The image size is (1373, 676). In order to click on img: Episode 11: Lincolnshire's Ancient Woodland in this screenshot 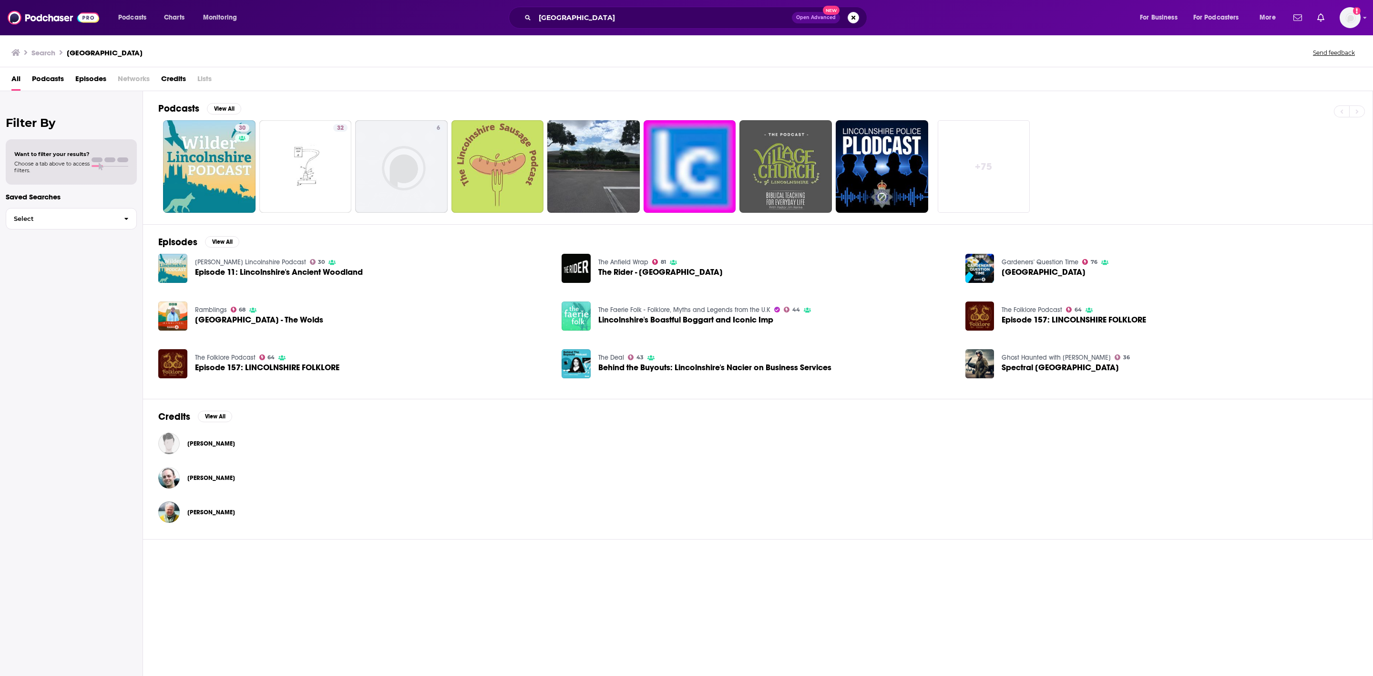, I will do `click(173, 268)`.